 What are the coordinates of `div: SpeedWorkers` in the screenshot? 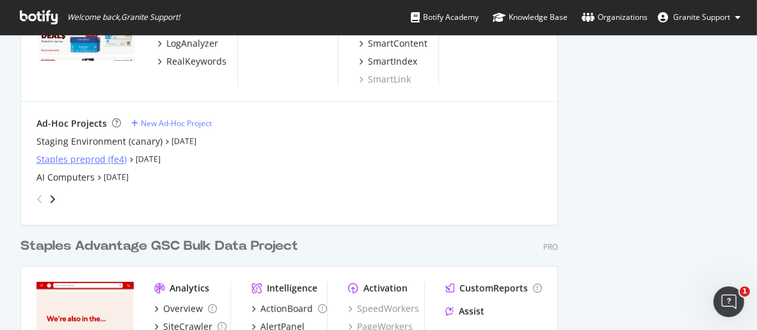 It's located at (383, 309).